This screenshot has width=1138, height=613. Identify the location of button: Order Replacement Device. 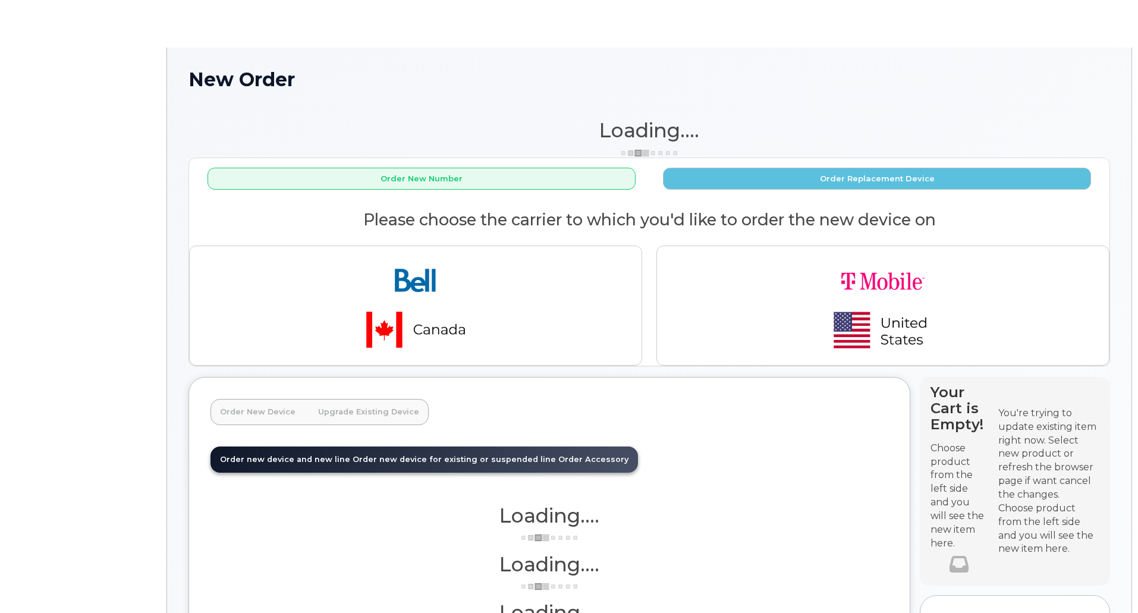
(877, 178).